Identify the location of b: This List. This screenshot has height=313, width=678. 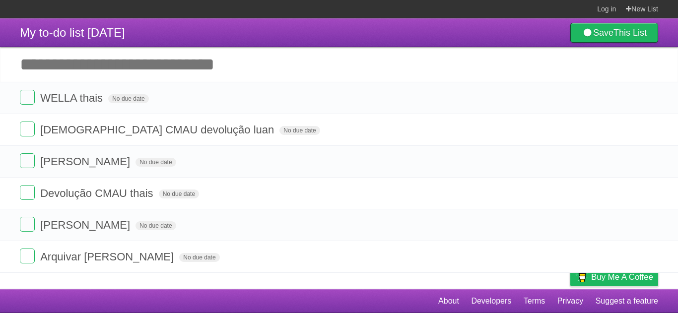
(630, 33).